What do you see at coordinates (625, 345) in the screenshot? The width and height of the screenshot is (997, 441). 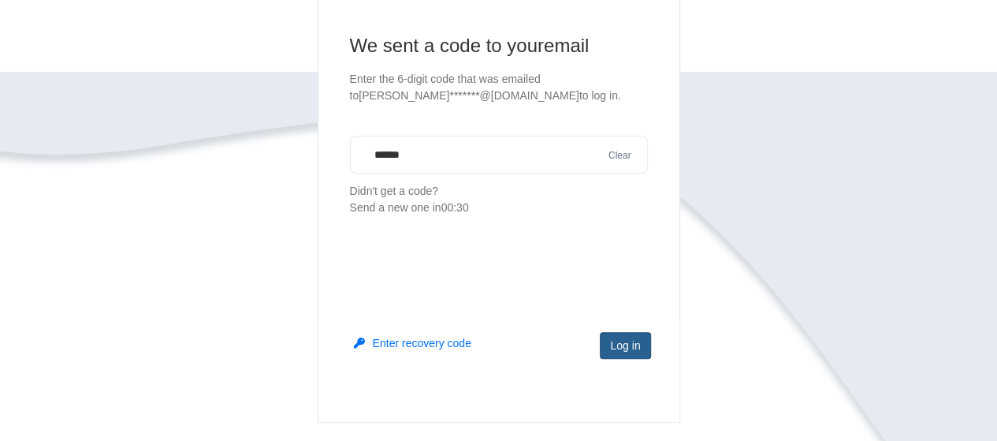 I see `button: Log in` at bounding box center [625, 345].